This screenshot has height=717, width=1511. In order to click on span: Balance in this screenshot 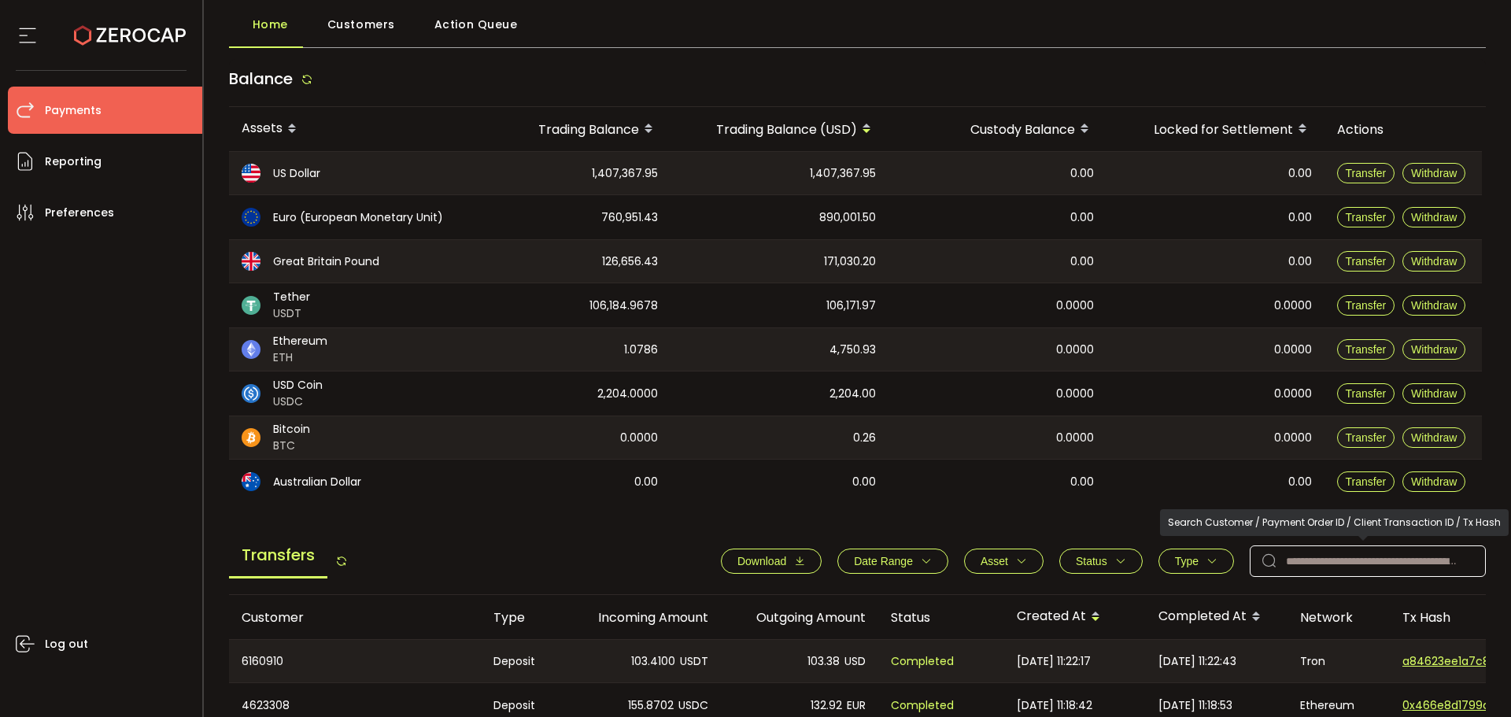, I will do `click(260, 79)`.